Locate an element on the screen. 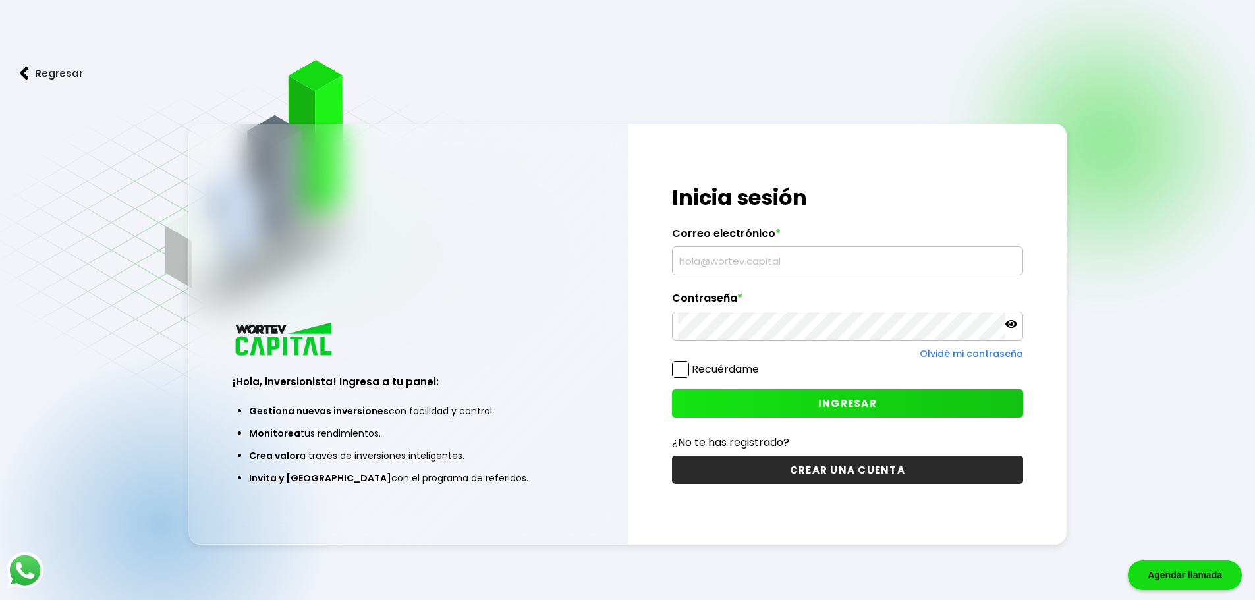 This screenshot has width=1255, height=600. button: INGRESAR is located at coordinates (847, 403).